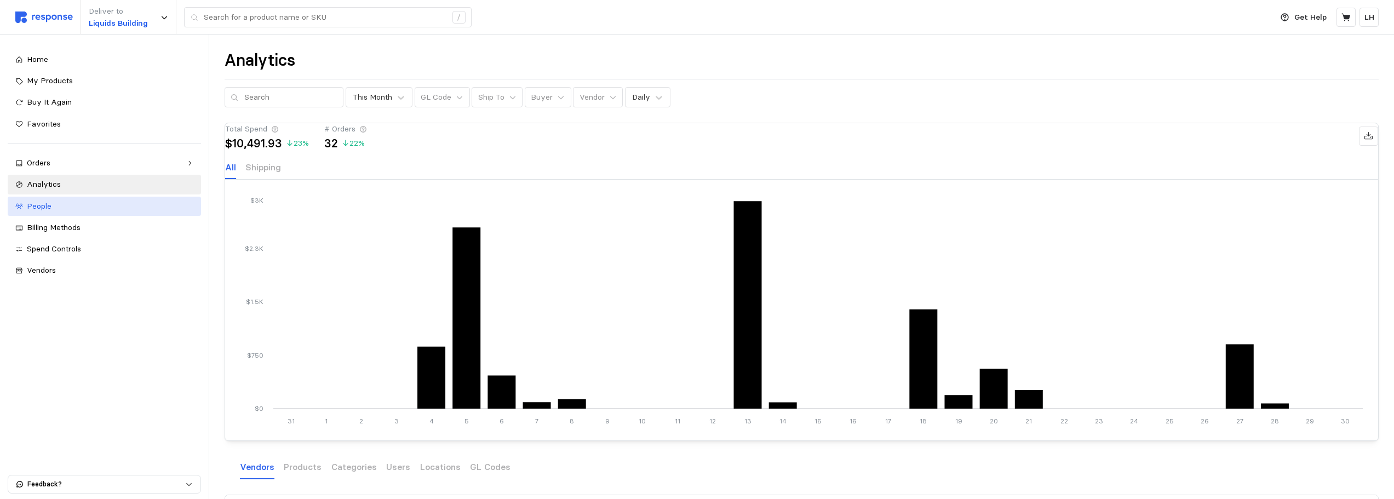 This screenshot has height=499, width=1394. What do you see at coordinates (431, 421) in the screenshot?
I see `tspan: 4` at bounding box center [431, 421].